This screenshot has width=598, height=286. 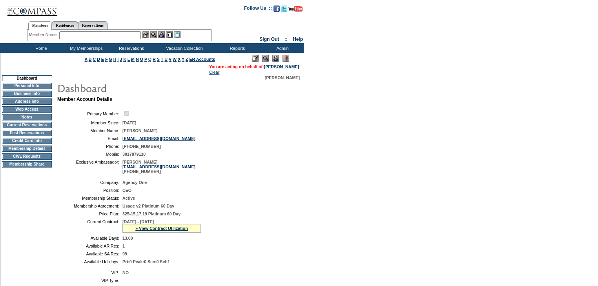 What do you see at coordinates (265, 58) in the screenshot?
I see `img: View Mode` at bounding box center [265, 58].